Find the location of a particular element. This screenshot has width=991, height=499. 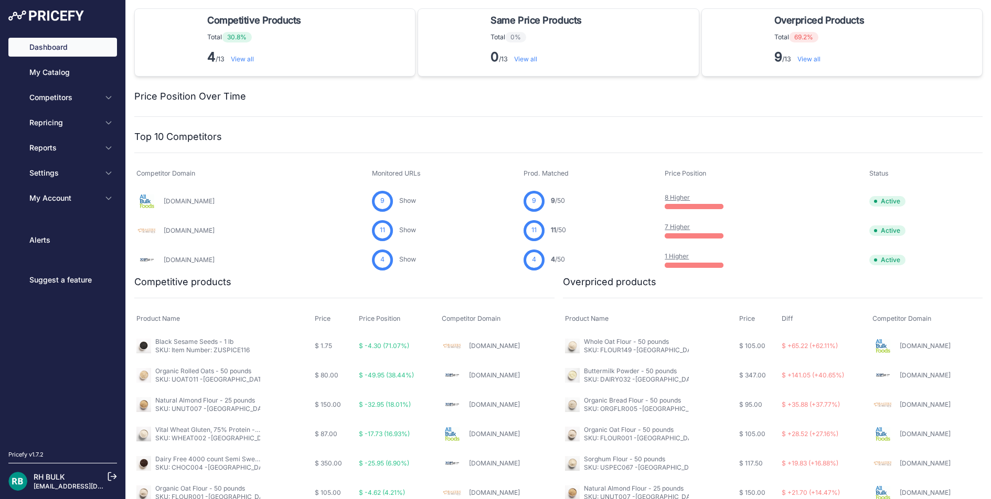

button: My Account is located at coordinates (62, 198).